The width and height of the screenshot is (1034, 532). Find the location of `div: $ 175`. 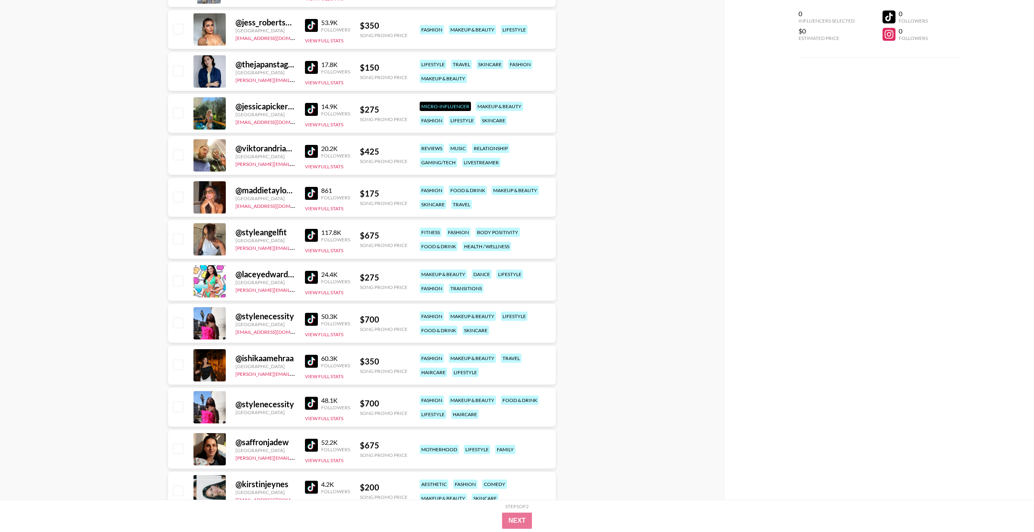

div: $ 175 is located at coordinates (384, 194).